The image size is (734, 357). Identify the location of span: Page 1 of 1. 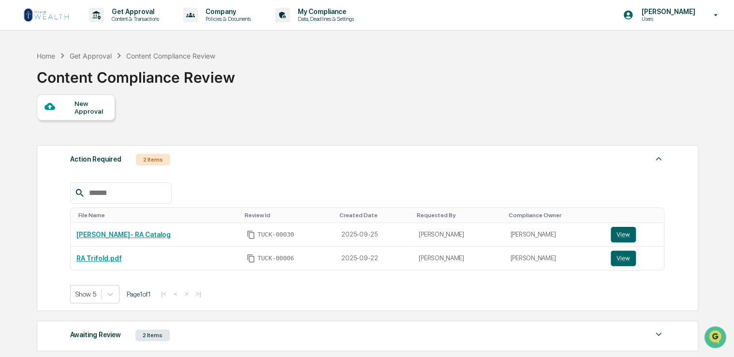
(139, 294).